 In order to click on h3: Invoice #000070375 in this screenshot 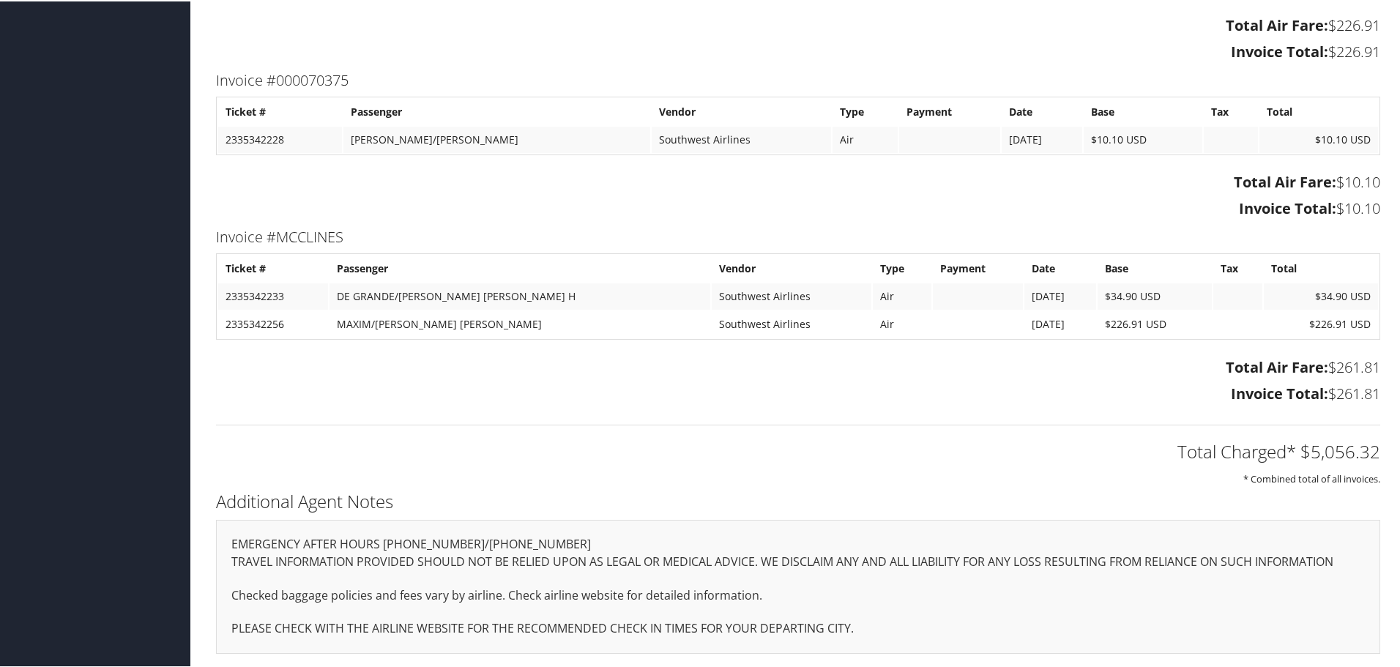, I will do `click(798, 79)`.